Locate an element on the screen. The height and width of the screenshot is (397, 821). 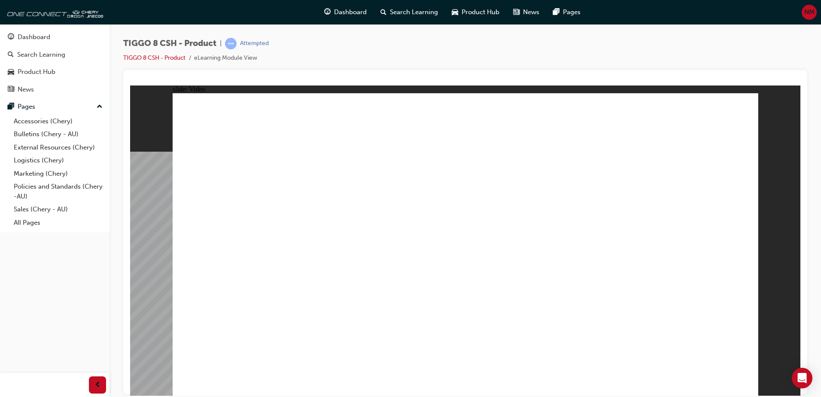
div: Attempted is located at coordinates (254, 43).